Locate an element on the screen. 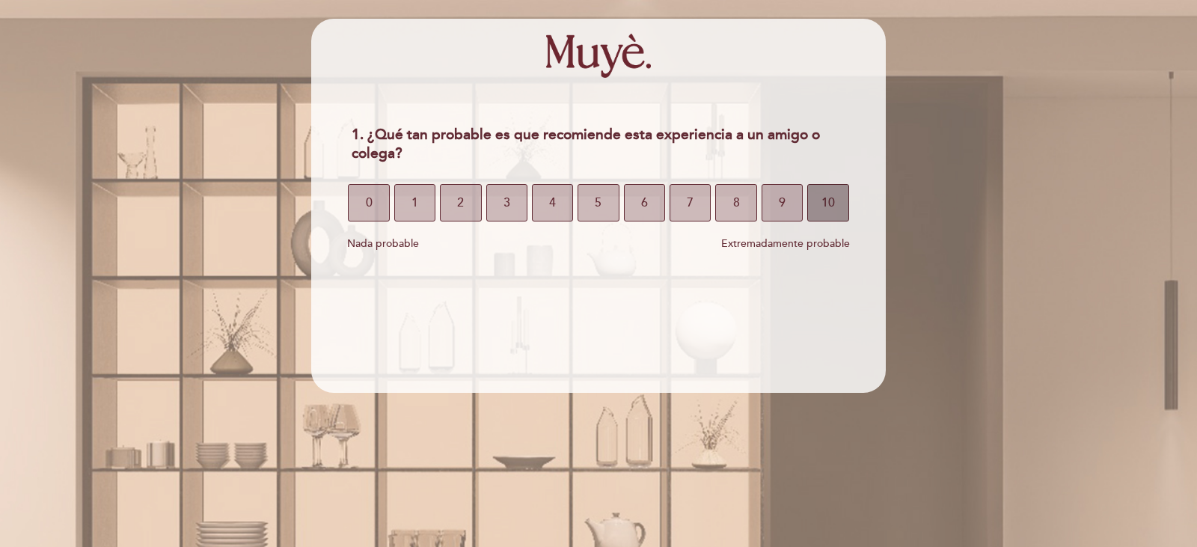 Image resolution: width=1197 pixels, height=547 pixels. button: 6 is located at coordinates (644, 203).